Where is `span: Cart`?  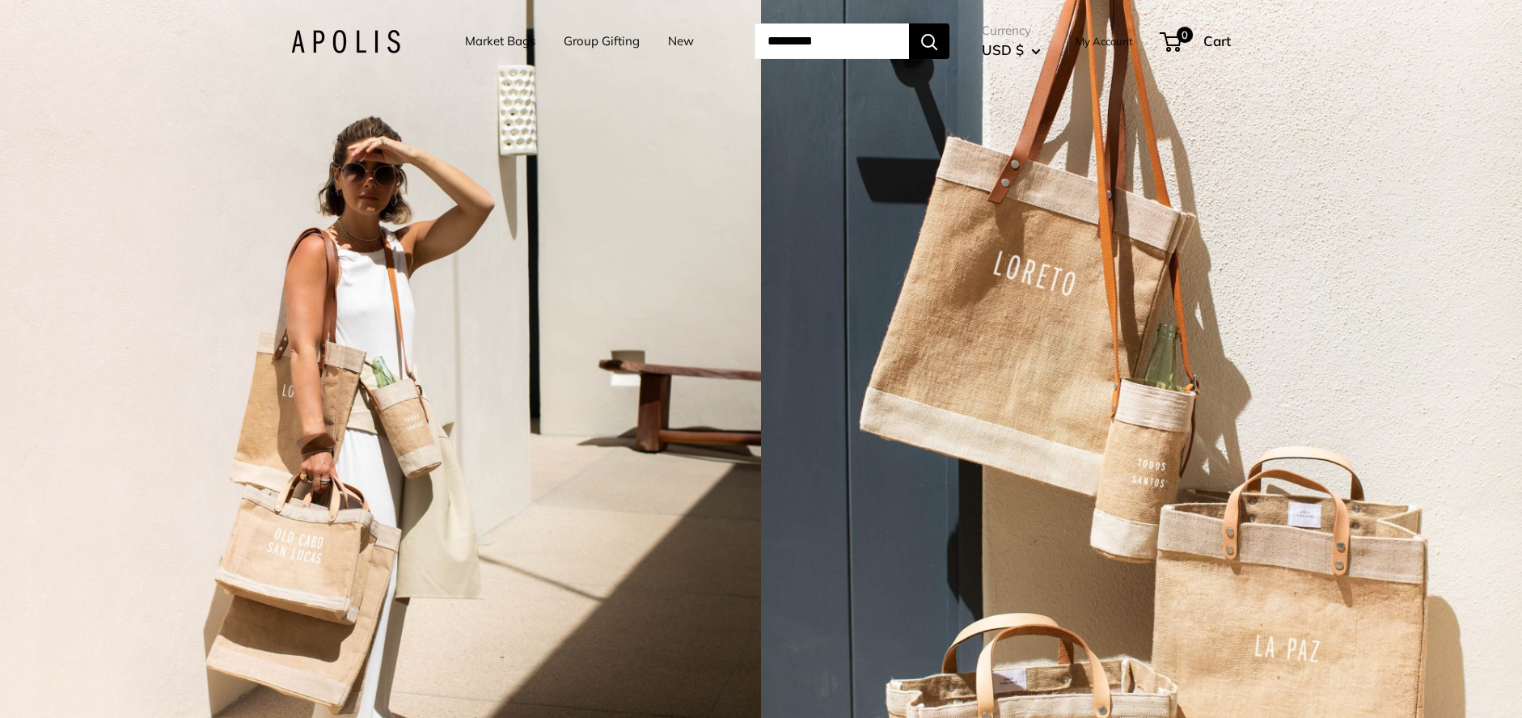
span: Cart is located at coordinates (1217, 40).